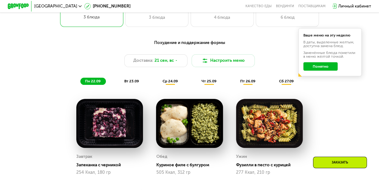  Describe the element at coordinates (222, 17) in the screenshot. I see `div: 4 блюда` at that location.